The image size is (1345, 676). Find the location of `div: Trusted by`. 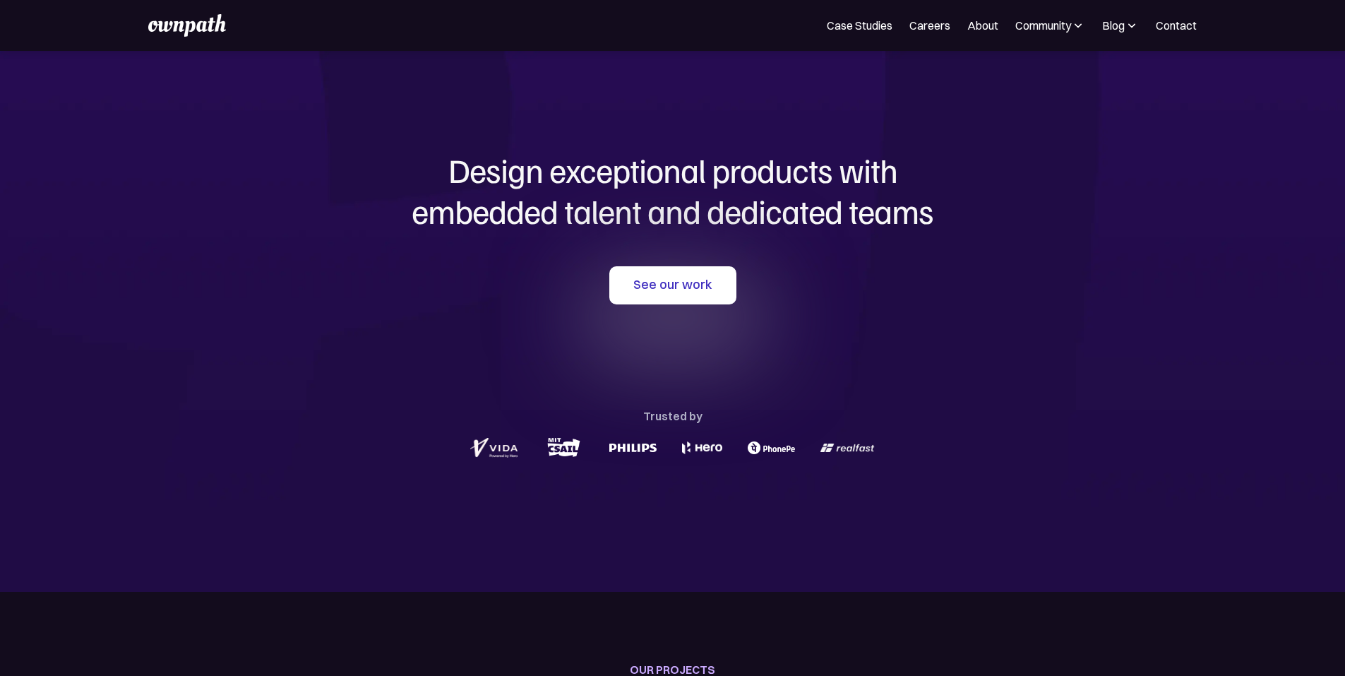

div: Trusted by is located at coordinates (673, 416).